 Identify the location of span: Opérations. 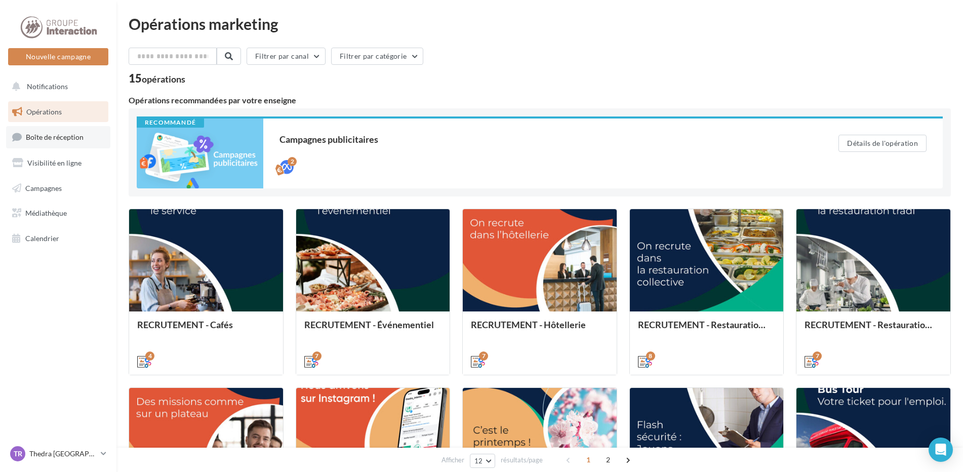
(44, 111).